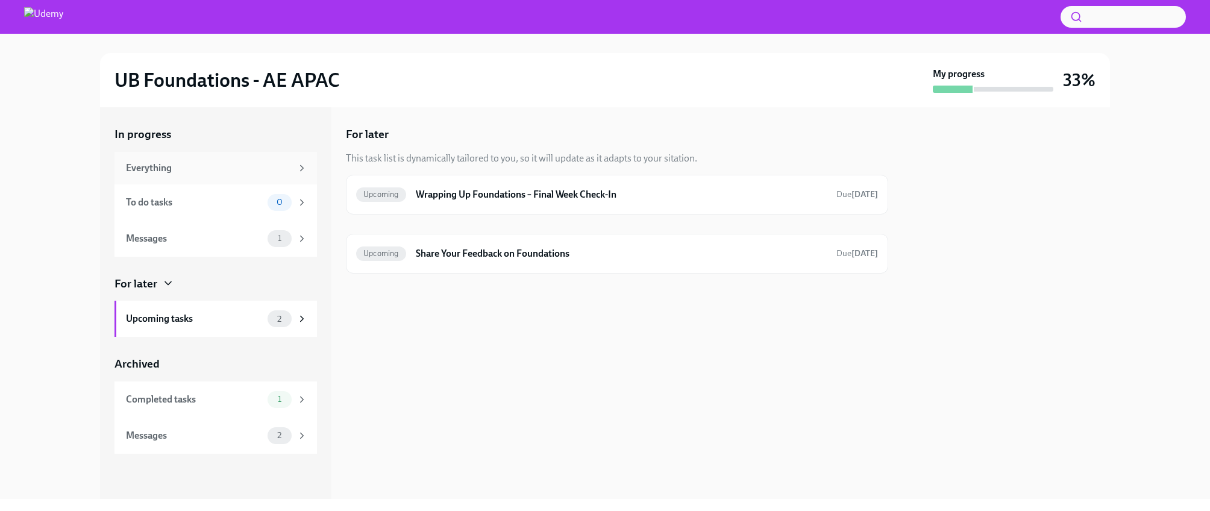 The height and width of the screenshot is (511, 1210). Describe the element at coordinates (227, 80) in the screenshot. I see `h2: UB Foundations - AE APAC` at that location.